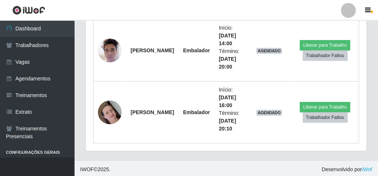  Describe the element at coordinates (367, 169) in the screenshot. I see `a: iWof` at that location.